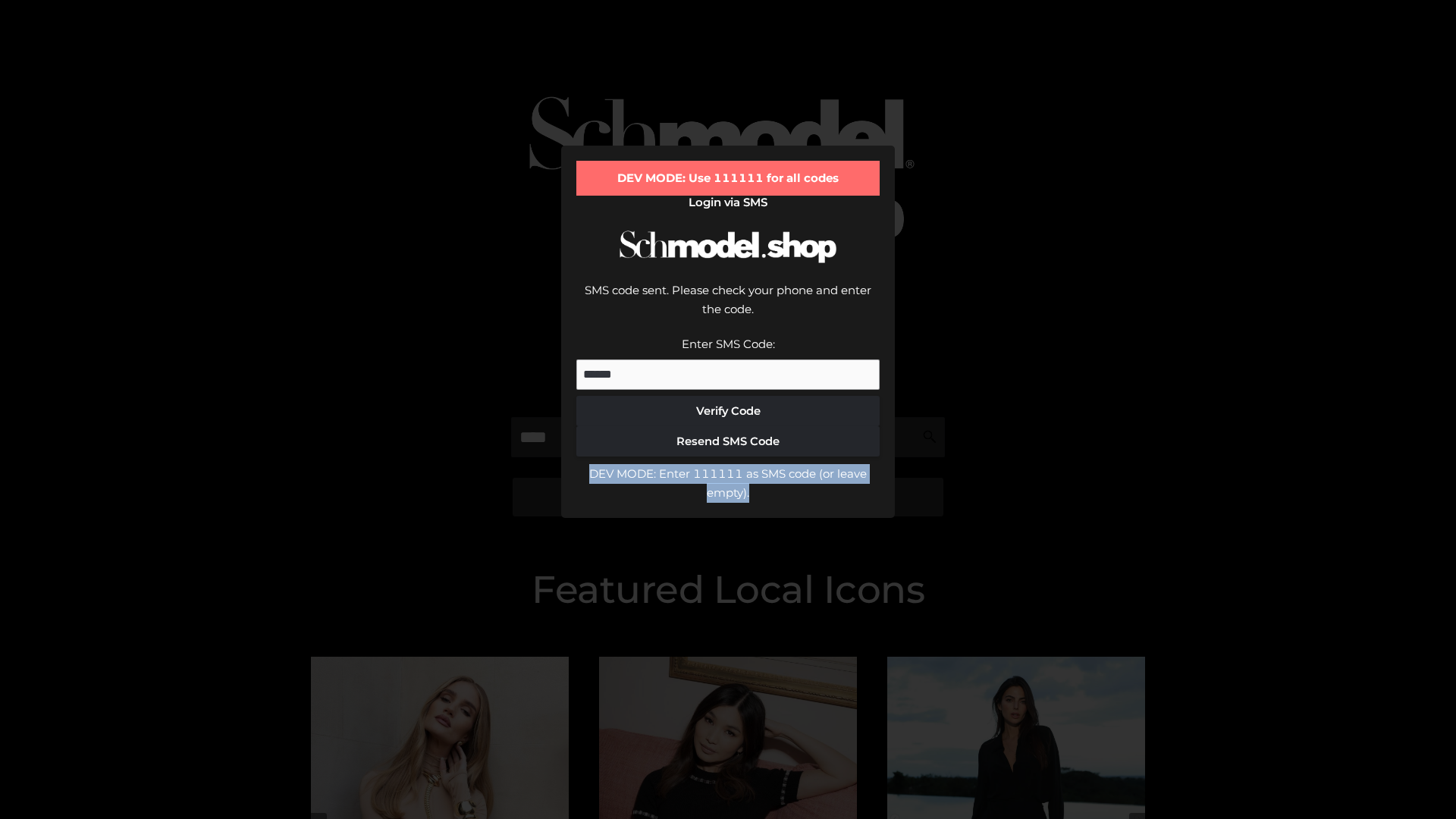 Image resolution: width=1456 pixels, height=819 pixels. What do you see at coordinates (728, 247) in the screenshot?
I see `img: Schmodel Logo` at bounding box center [728, 247].